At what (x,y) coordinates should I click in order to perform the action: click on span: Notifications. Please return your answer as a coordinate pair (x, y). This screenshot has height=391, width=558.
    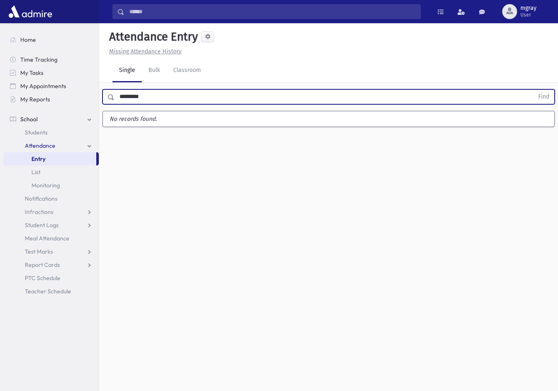
    Looking at the image, I should click on (41, 199).